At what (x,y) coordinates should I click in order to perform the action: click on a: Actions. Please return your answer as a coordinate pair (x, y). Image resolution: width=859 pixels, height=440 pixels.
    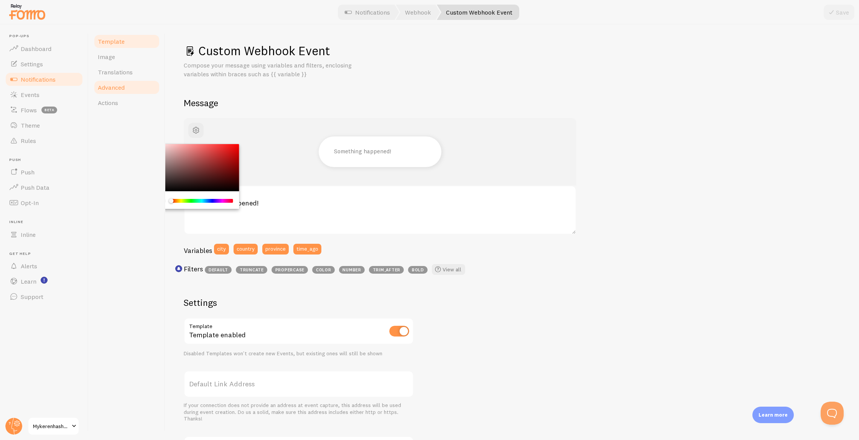
    Looking at the image, I should click on (127, 103).